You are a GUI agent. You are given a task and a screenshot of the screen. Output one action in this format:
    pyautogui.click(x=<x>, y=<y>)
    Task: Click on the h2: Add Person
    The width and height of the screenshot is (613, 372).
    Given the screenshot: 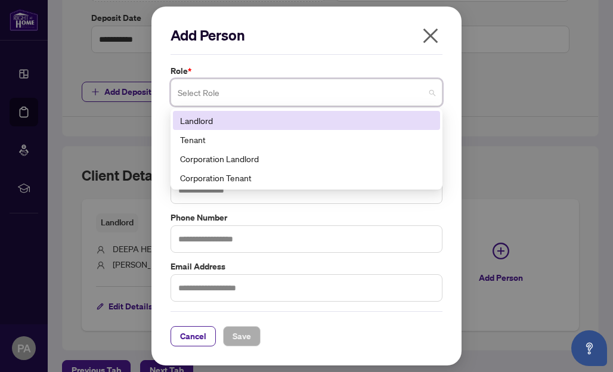 What is the action you would take?
    pyautogui.click(x=306, y=35)
    